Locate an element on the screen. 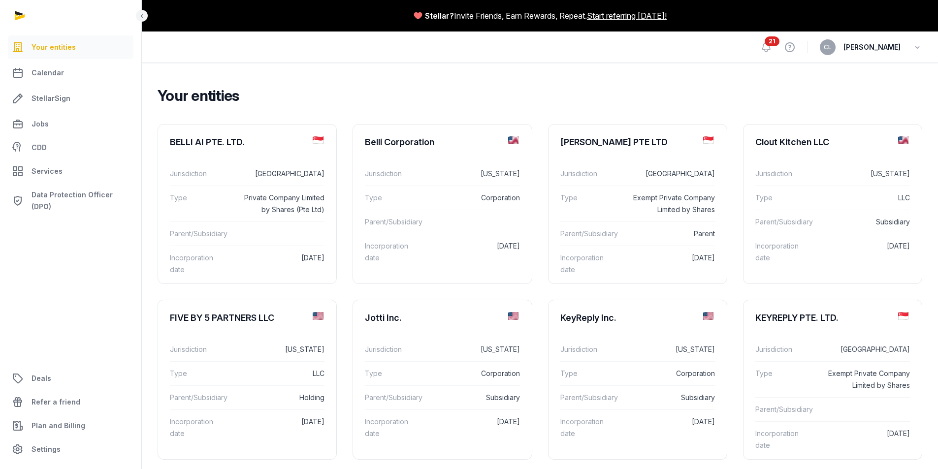  a: Settings is located at coordinates (70, 450).